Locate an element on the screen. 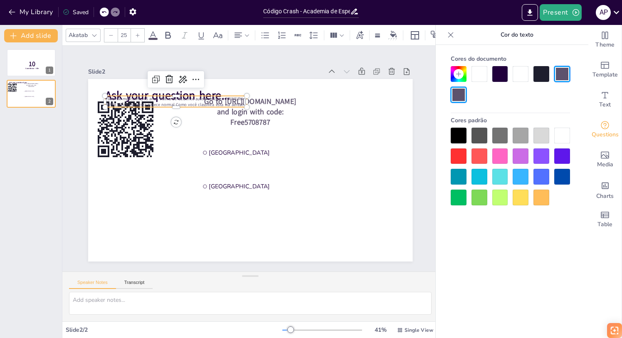 The width and height of the screenshot is (622, 338). button: My Library is located at coordinates (31, 12).